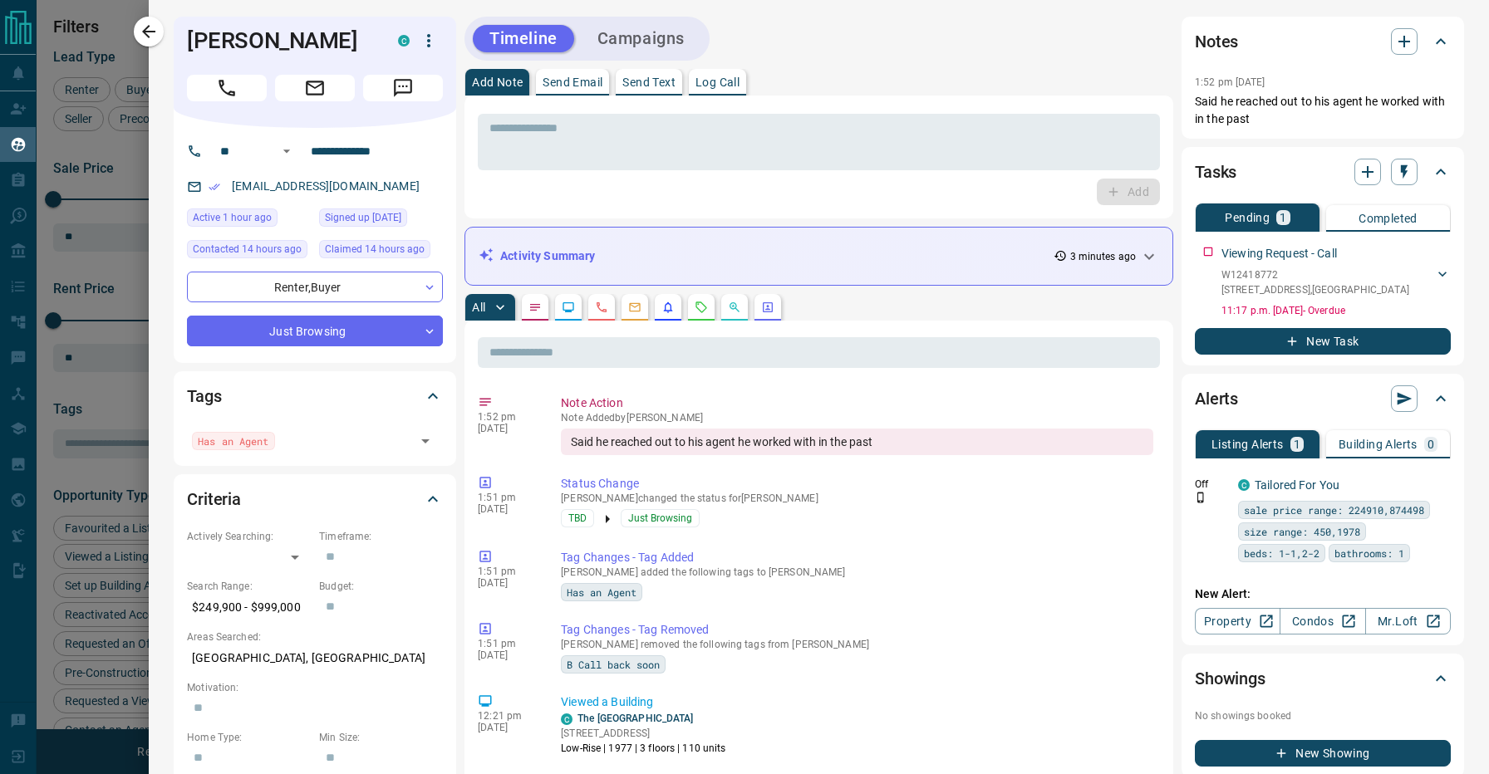 This screenshot has width=1489, height=774. I want to click on p: Off, so click(1211, 484).